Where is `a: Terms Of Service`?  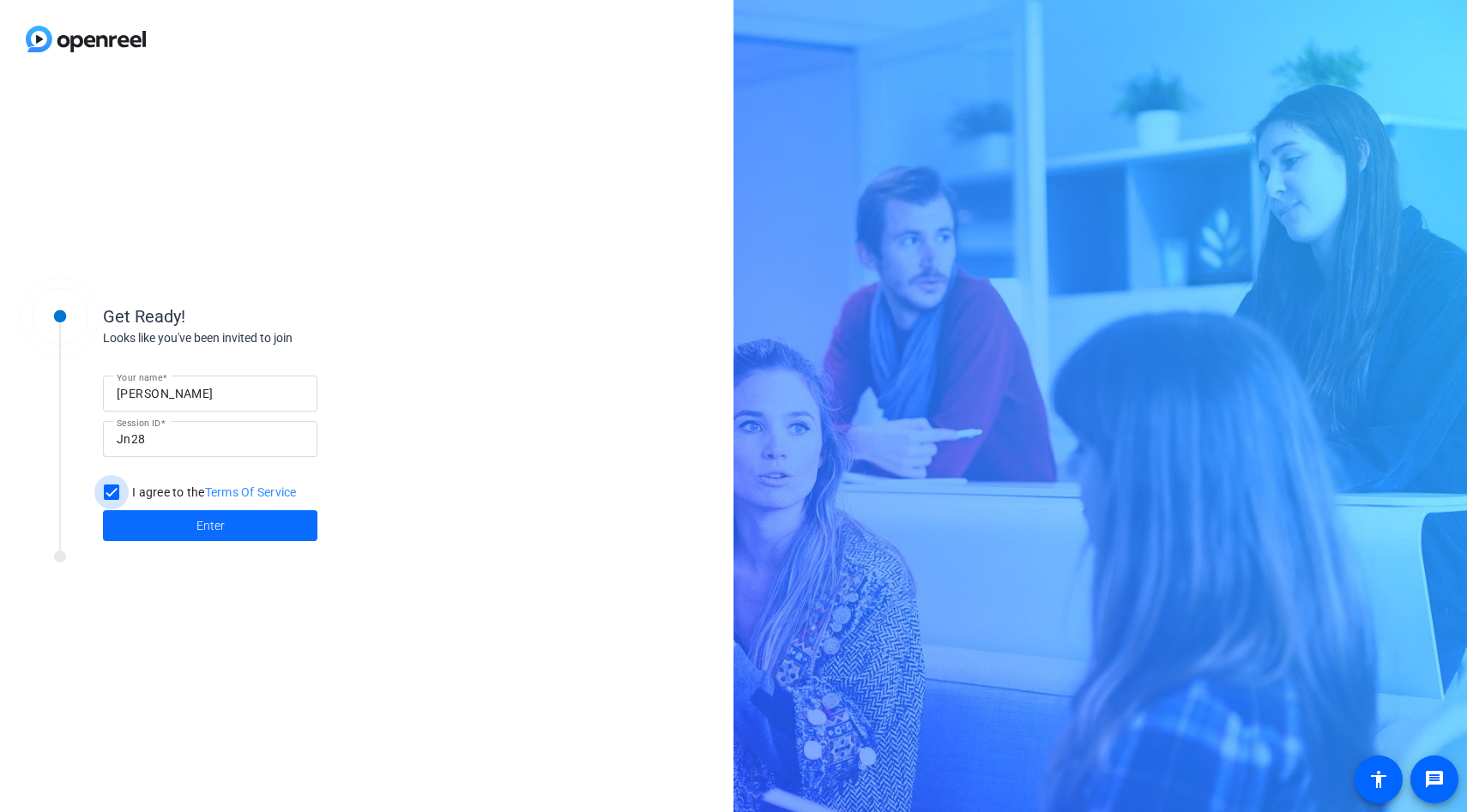 a: Terms Of Service is located at coordinates (250, 493).